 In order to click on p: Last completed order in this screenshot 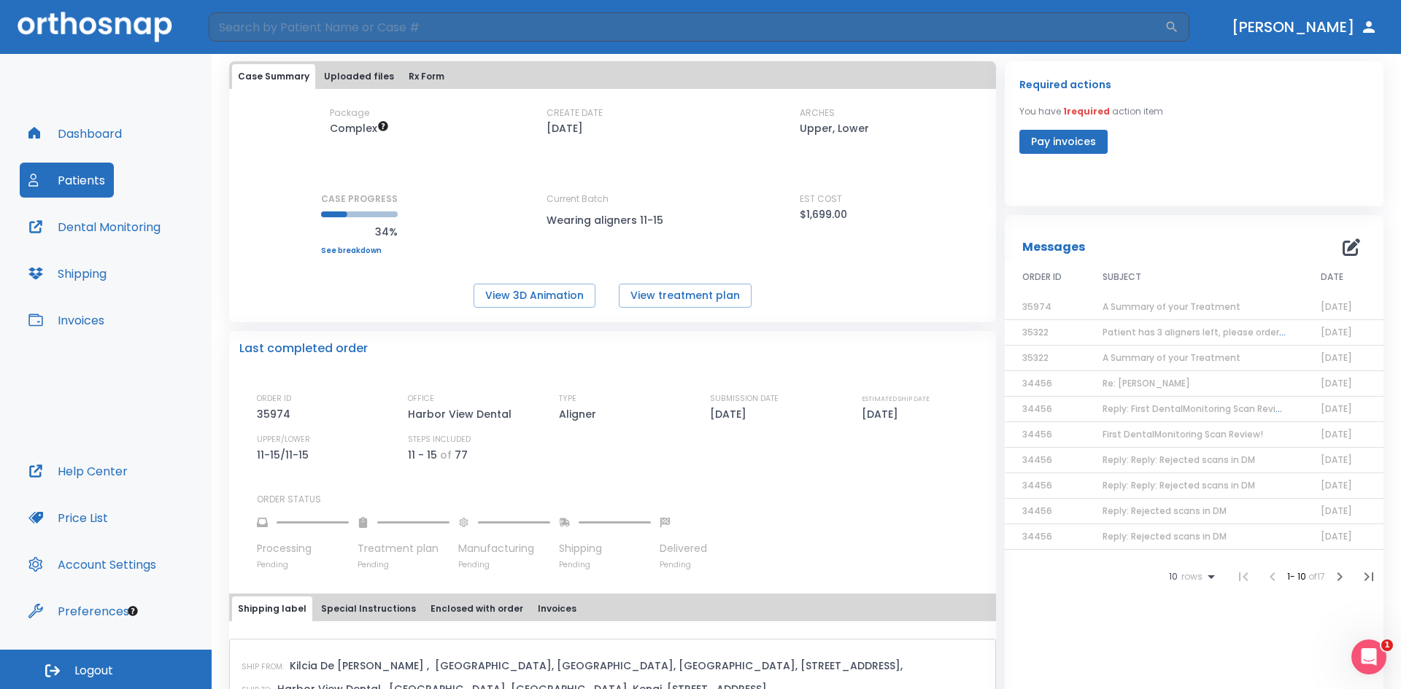, I will do `click(303, 349)`.